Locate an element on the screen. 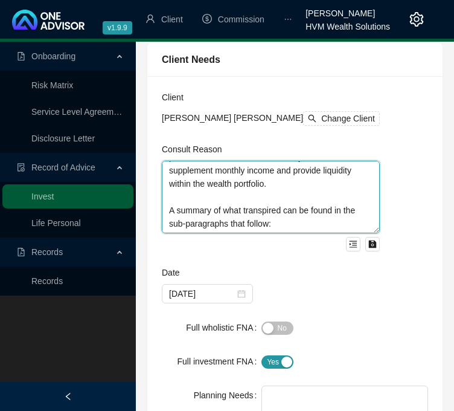  span: save is located at coordinates (373, 244).